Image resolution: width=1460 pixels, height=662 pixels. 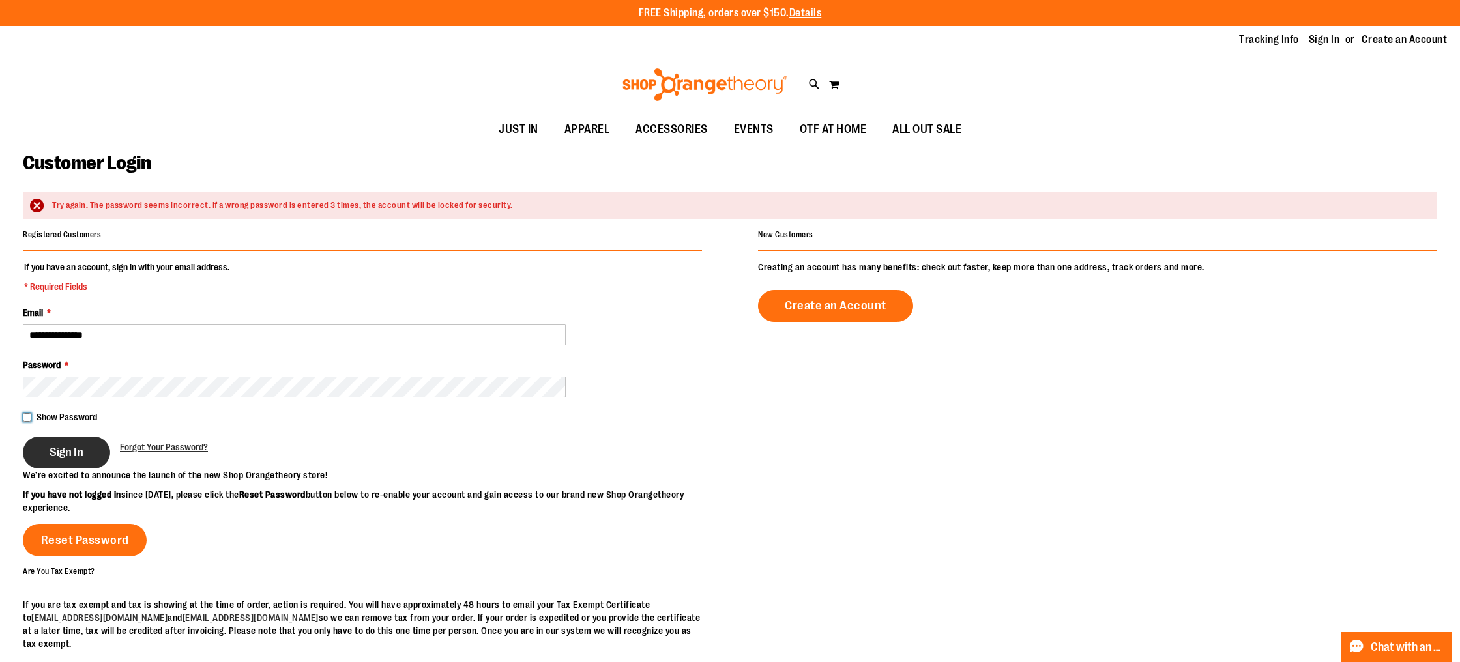 What do you see at coordinates (1324, 40) in the screenshot?
I see `a: Sign In` at bounding box center [1324, 40].